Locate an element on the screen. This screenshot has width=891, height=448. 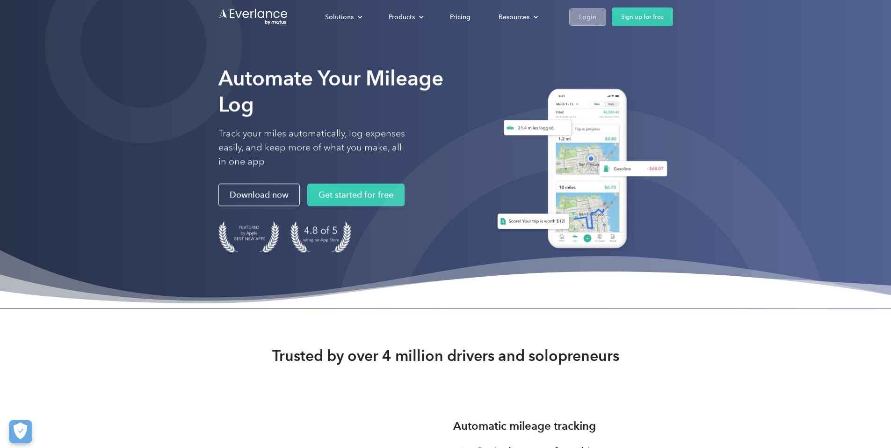
div: Pricing is located at coordinates (460, 17).